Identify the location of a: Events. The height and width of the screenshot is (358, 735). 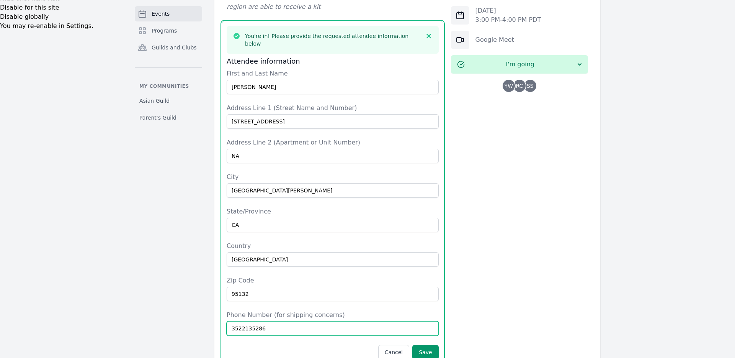
(168, 14).